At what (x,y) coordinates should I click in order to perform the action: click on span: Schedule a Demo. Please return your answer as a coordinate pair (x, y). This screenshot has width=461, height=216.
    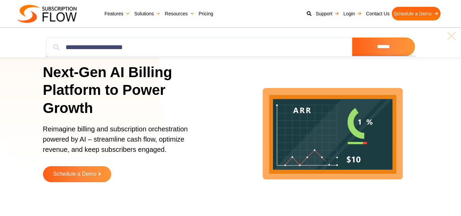
    Looking at the image, I should click on (74, 174).